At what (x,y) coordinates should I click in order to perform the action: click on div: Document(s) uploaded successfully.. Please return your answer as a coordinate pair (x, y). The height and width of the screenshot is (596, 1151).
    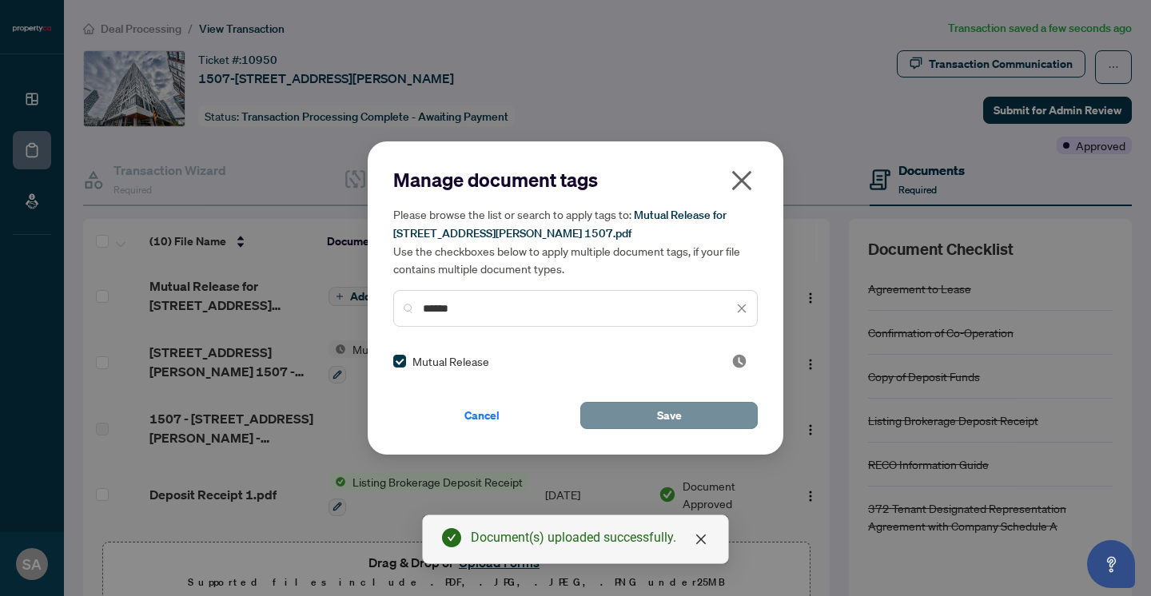
    Looking at the image, I should click on (590, 538).